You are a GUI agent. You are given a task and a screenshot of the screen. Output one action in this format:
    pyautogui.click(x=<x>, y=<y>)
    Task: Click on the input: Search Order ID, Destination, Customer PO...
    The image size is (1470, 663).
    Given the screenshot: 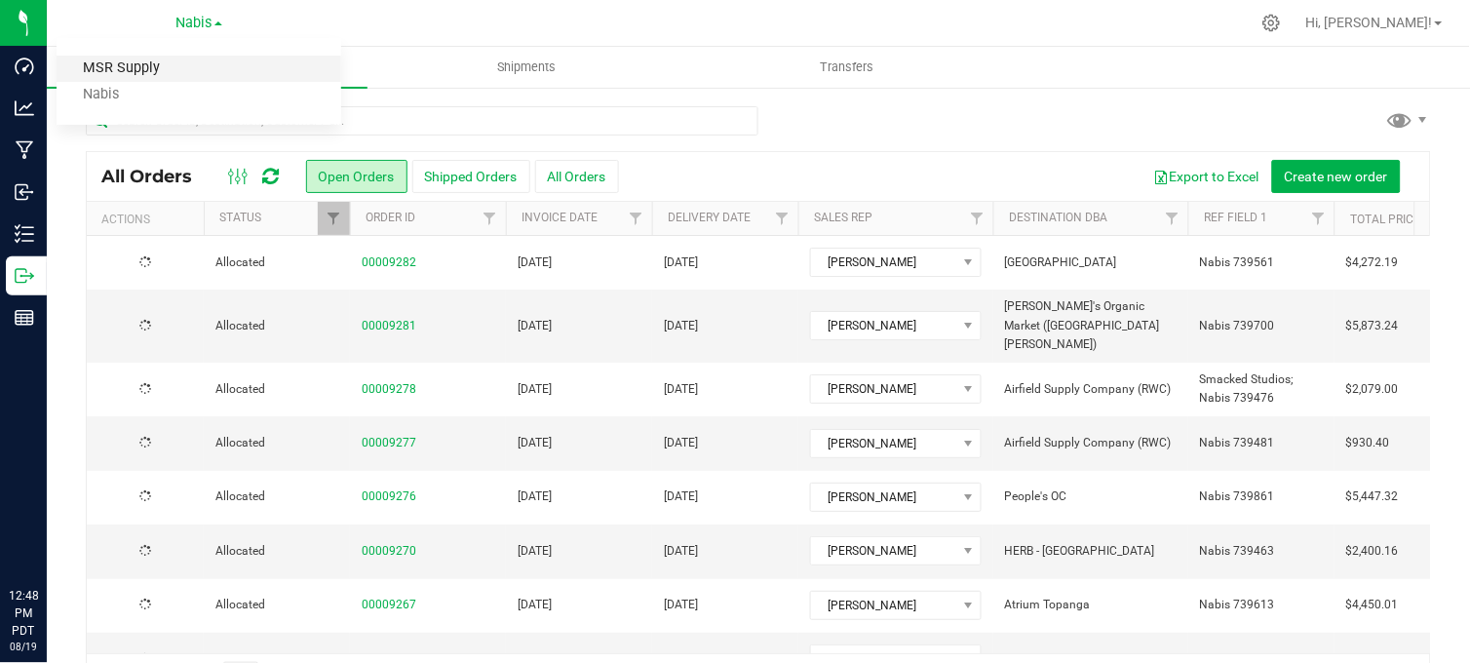 What is the action you would take?
    pyautogui.click(x=422, y=121)
    